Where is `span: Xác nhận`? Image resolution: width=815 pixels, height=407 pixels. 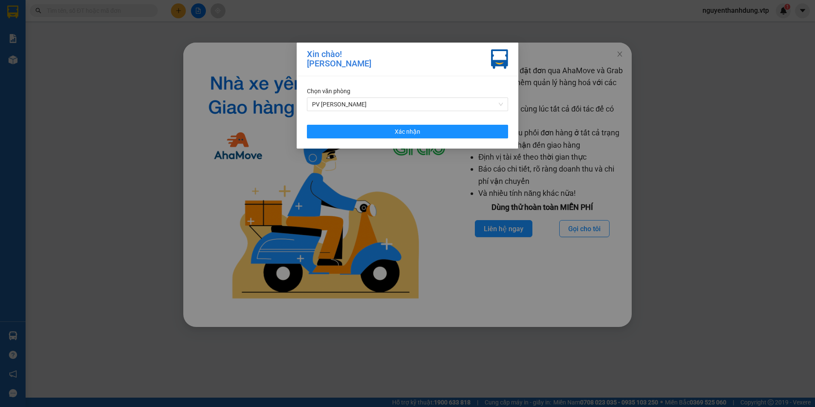
span: Xác nhận is located at coordinates (407, 132).